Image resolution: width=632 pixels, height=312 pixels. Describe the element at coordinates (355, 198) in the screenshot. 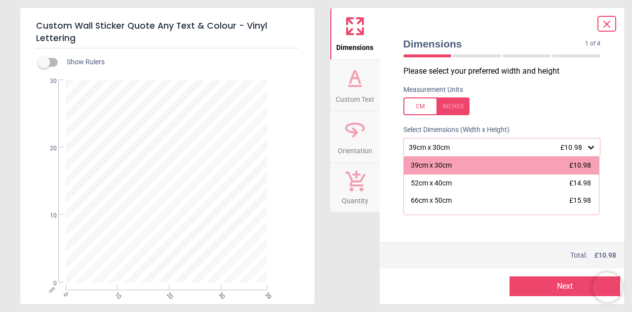

I see `span: Quantity` at that location.